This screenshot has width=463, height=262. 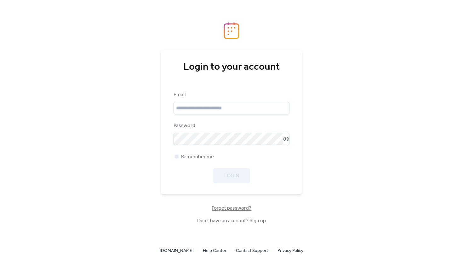 What do you see at coordinates (215, 250) in the screenshot?
I see `a: Help Center` at bounding box center [215, 250].